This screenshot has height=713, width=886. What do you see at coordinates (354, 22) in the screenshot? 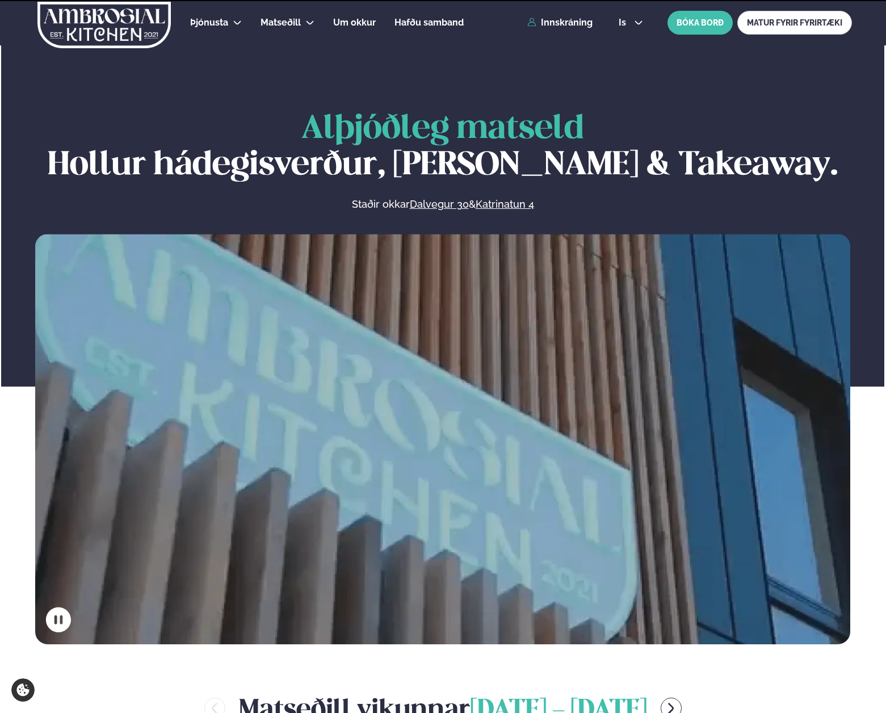
I see `span: Um okkur` at bounding box center [354, 22].